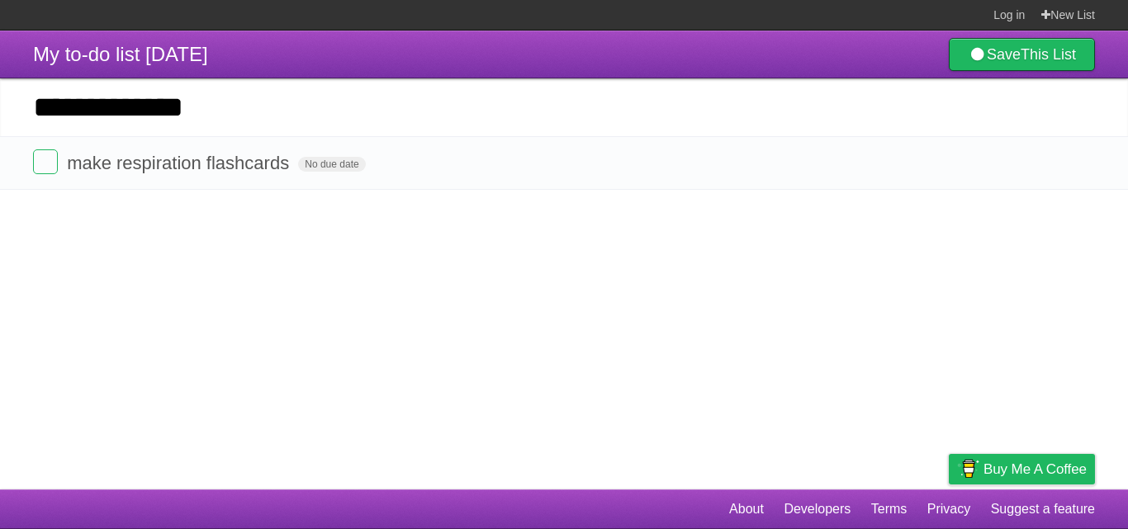  Describe the element at coordinates (1043, 509) in the screenshot. I see `a: Suggest a feature` at that location.